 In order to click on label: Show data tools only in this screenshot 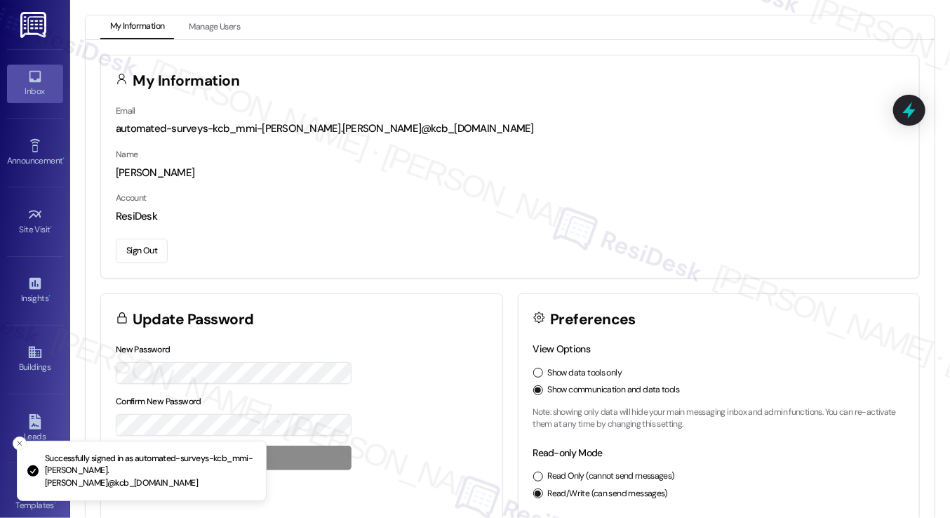, I will do `click(585, 373)`.